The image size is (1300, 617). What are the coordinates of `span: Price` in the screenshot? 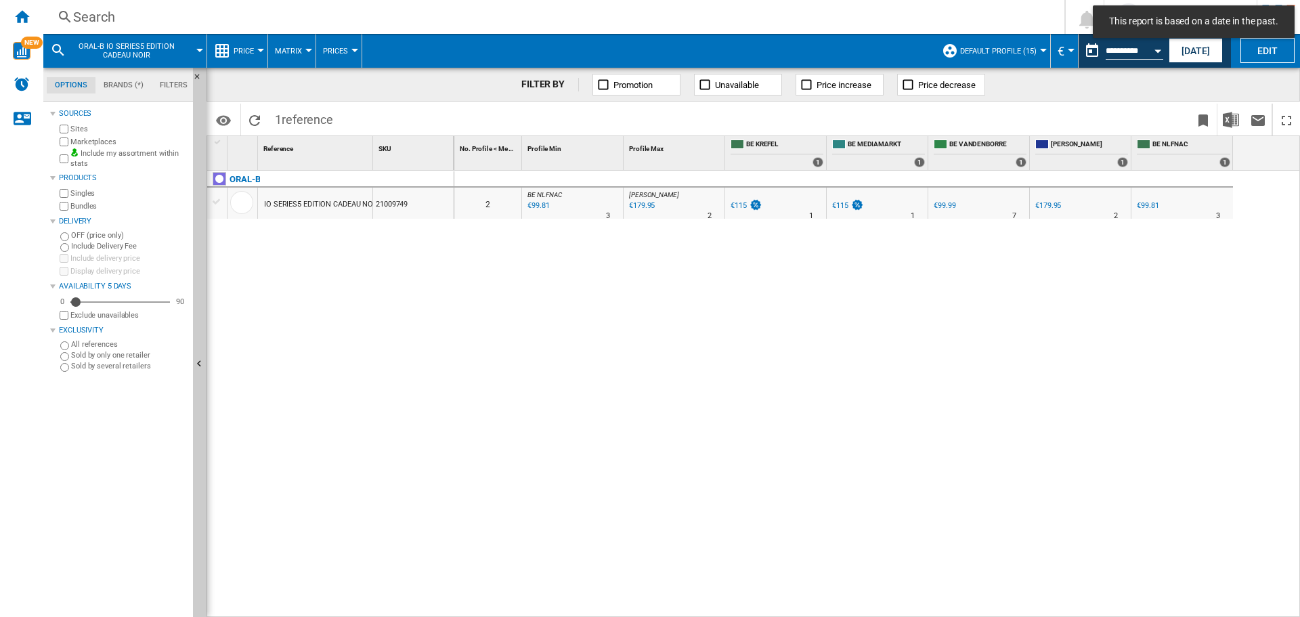 It's located at (244, 51).